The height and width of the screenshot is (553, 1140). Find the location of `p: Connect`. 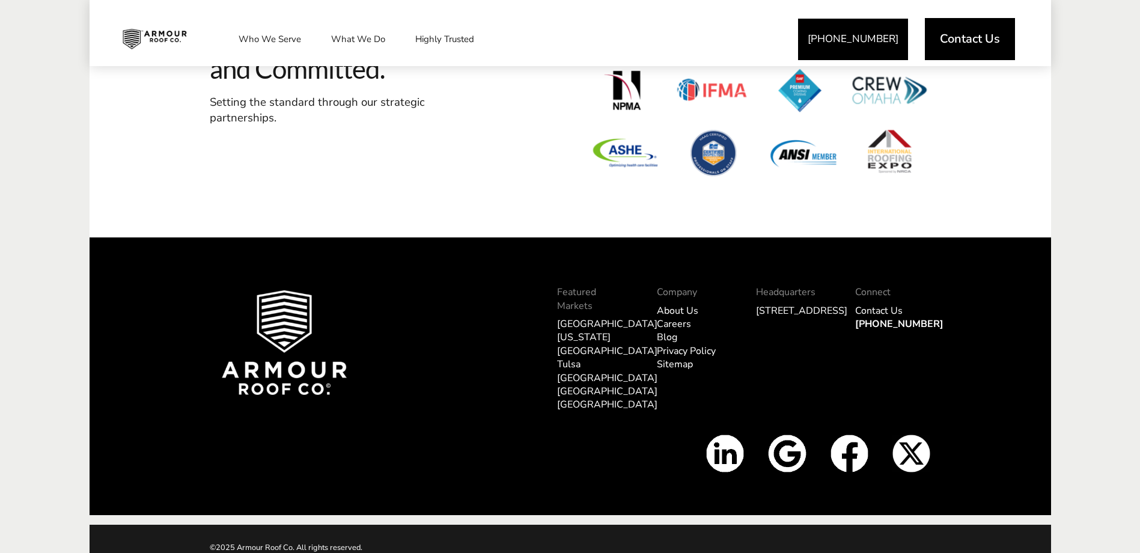

p: Connect is located at coordinates (893, 292).